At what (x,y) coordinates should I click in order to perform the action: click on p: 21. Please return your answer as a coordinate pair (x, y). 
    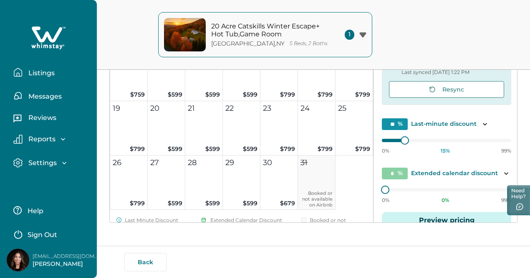
    Looking at the image, I should click on (191, 108).